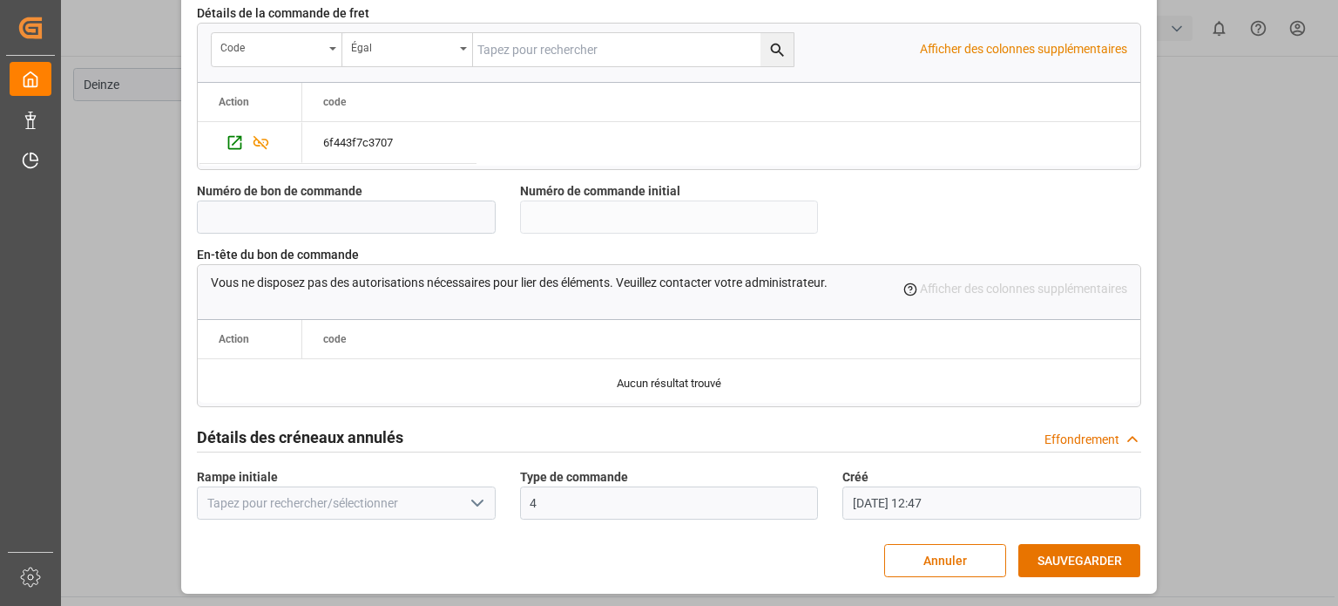 Image resolution: width=1338 pixels, height=606 pixels. I want to click on button: SAUVEGARDER, so click(1080, 560).